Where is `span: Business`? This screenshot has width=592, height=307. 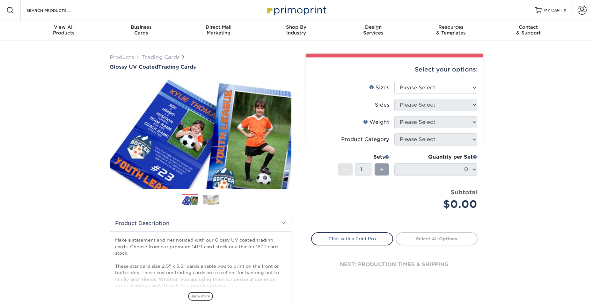 span: Business is located at coordinates (141, 27).